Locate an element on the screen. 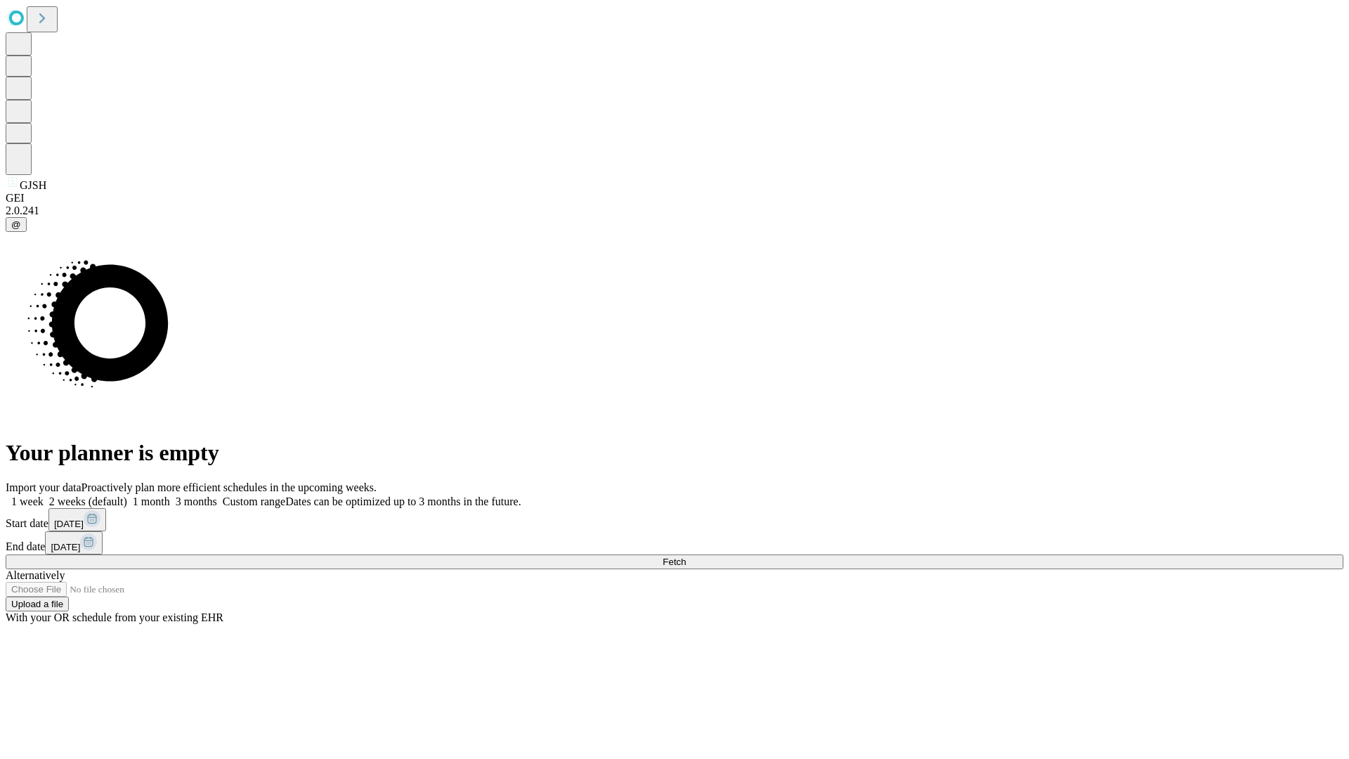 This screenshot has width=1349, height=759. span: Fetch is located at coordinates (674, 562).